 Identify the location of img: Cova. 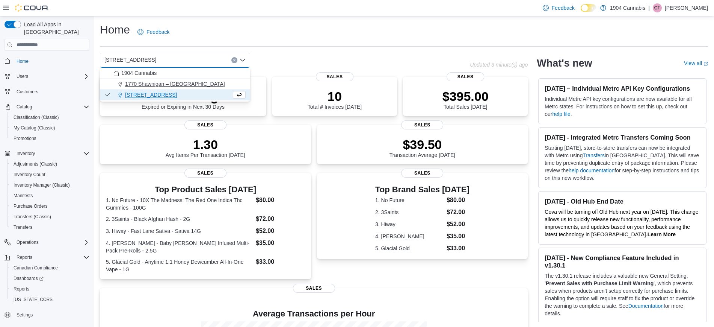
(32, 8).